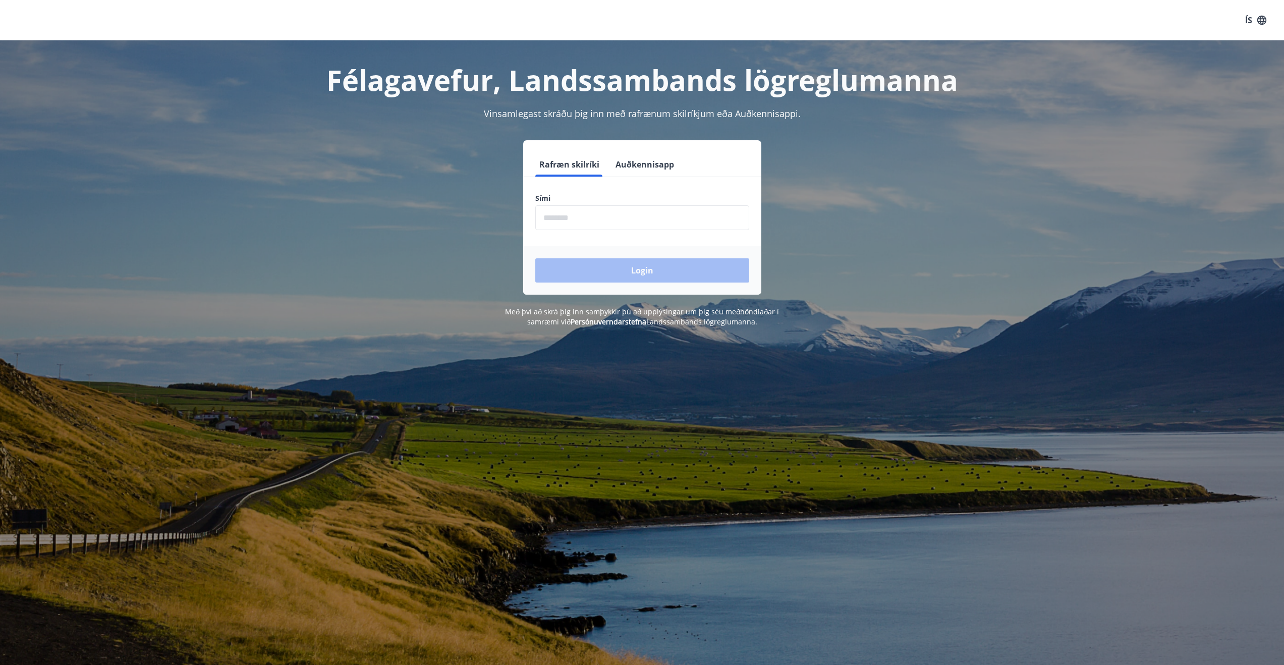  What do you see at coordinates (645, 164) in the screenshot?
I see `button: Auðkennisapp` at bounding box center [645, 164].